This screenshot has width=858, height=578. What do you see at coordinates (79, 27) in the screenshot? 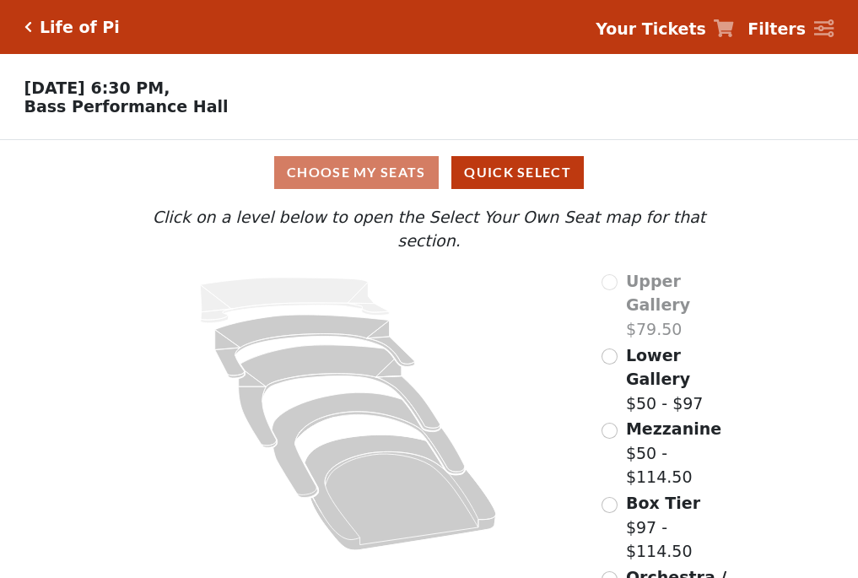
I see `h5: Life of Pi` at bounding box center [79, 27].